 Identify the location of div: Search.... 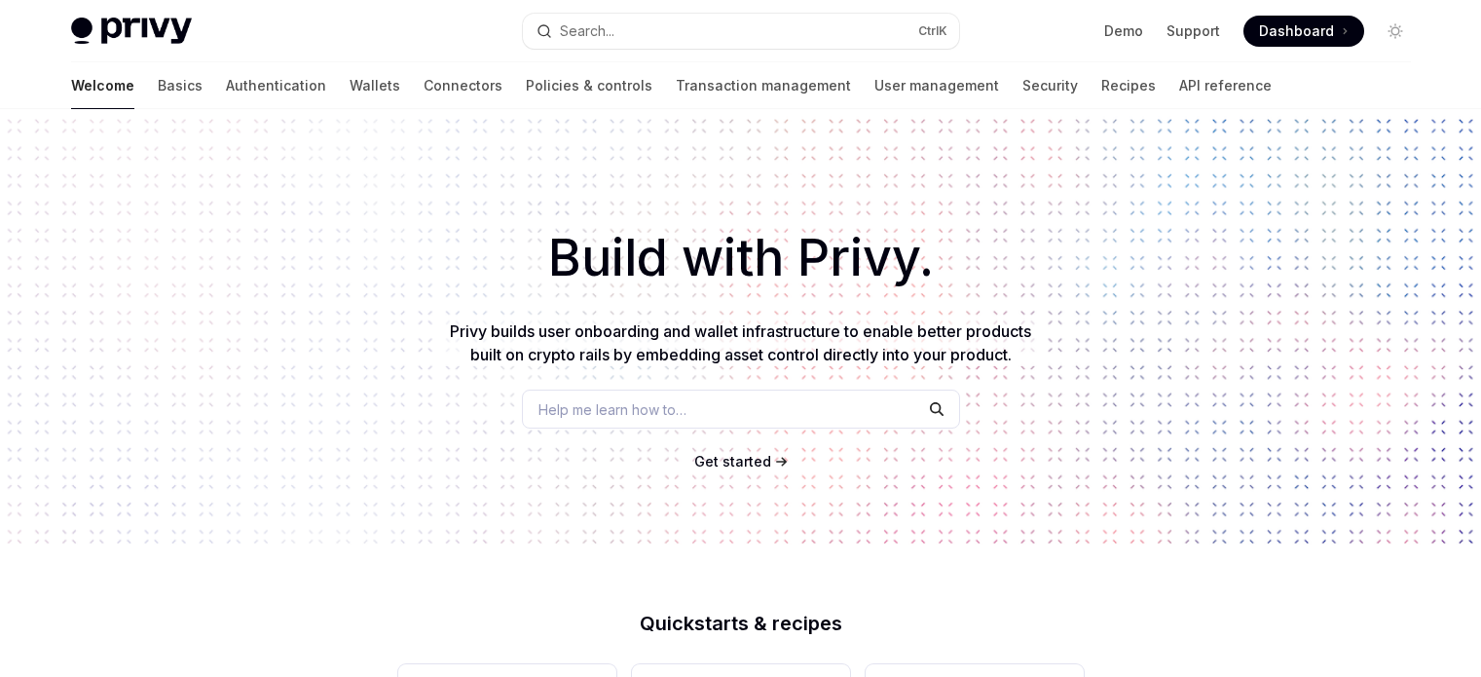
(587, 31).